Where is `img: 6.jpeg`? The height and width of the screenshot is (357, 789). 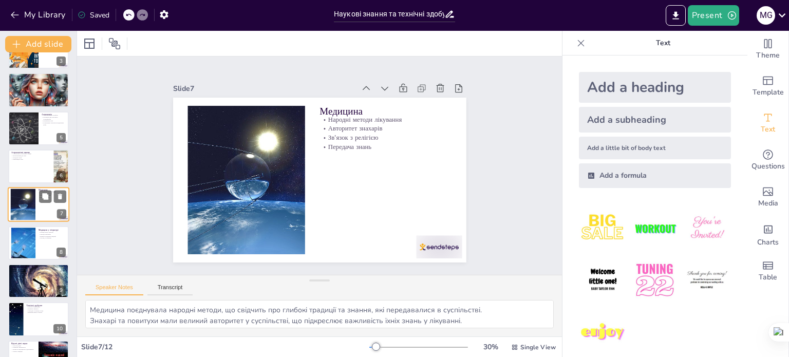
img: 6.jpeg is located at coordinates (707, 280).